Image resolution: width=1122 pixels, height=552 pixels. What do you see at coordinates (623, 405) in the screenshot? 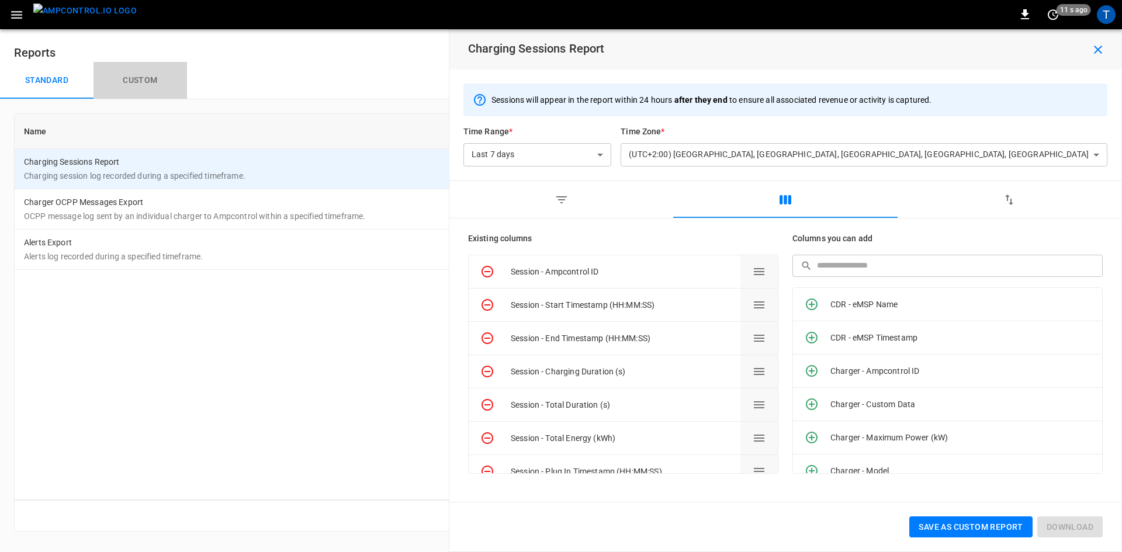
I see `div: Remove columnSession - Total Duration (s)Drag to change column order` at bounding box center [623, 405].